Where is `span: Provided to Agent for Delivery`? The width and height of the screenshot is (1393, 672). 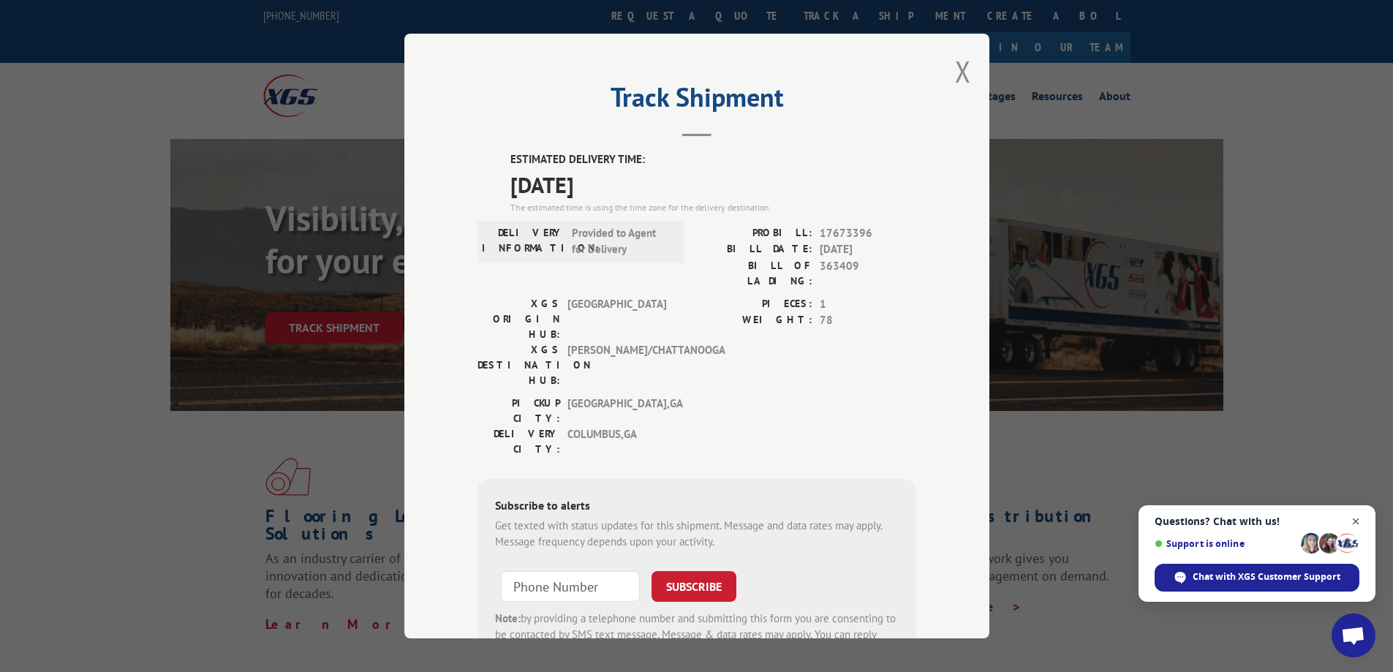
span: Provided to Agent for Delivery is located at coordinates (621, 241).